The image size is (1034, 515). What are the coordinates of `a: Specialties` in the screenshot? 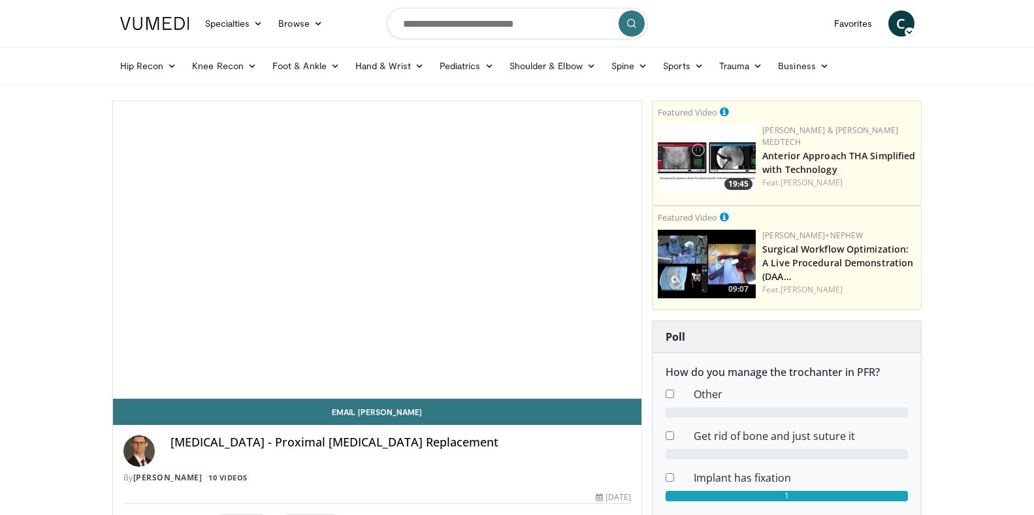 It's located at (234, 24).